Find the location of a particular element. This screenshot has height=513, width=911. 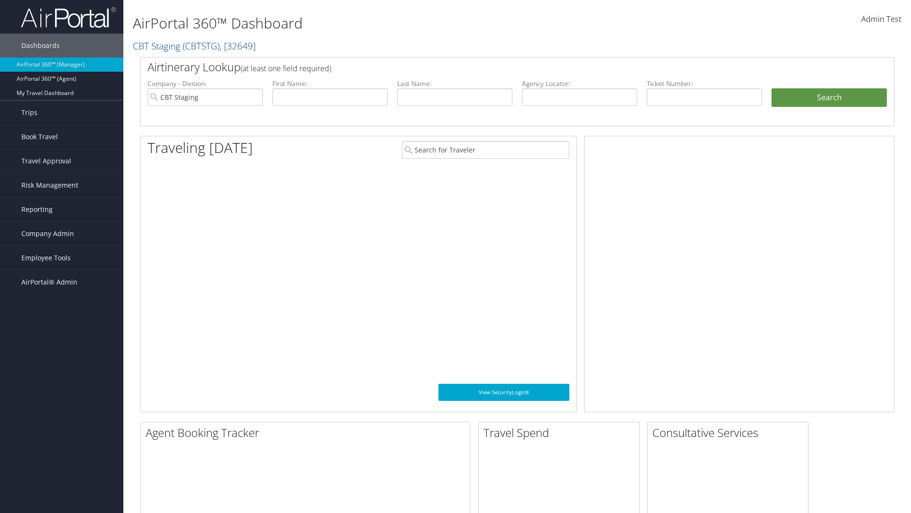

span: Employee Tools is located at coordinates (46, 258).